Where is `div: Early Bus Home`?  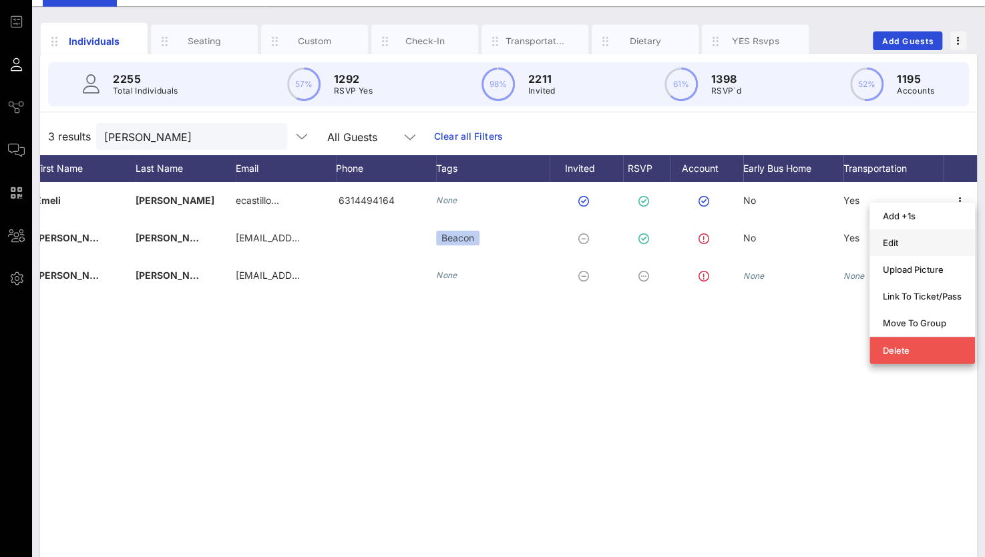
div: Early Bus Home is located at coordinates (794, 168).